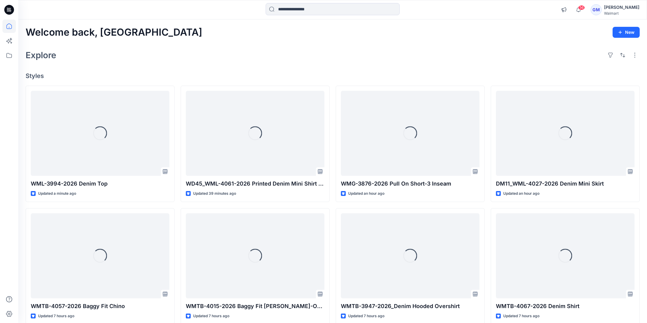 The width and height of the screenshot is (647, 323). I want to click on p: Updated 39 minutes ago, so click(215, 194).